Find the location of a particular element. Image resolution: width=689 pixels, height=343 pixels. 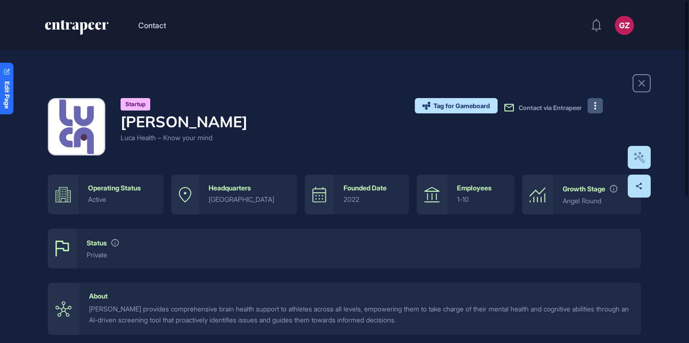

div: Growth Stage is located at coordinates (584, 189).